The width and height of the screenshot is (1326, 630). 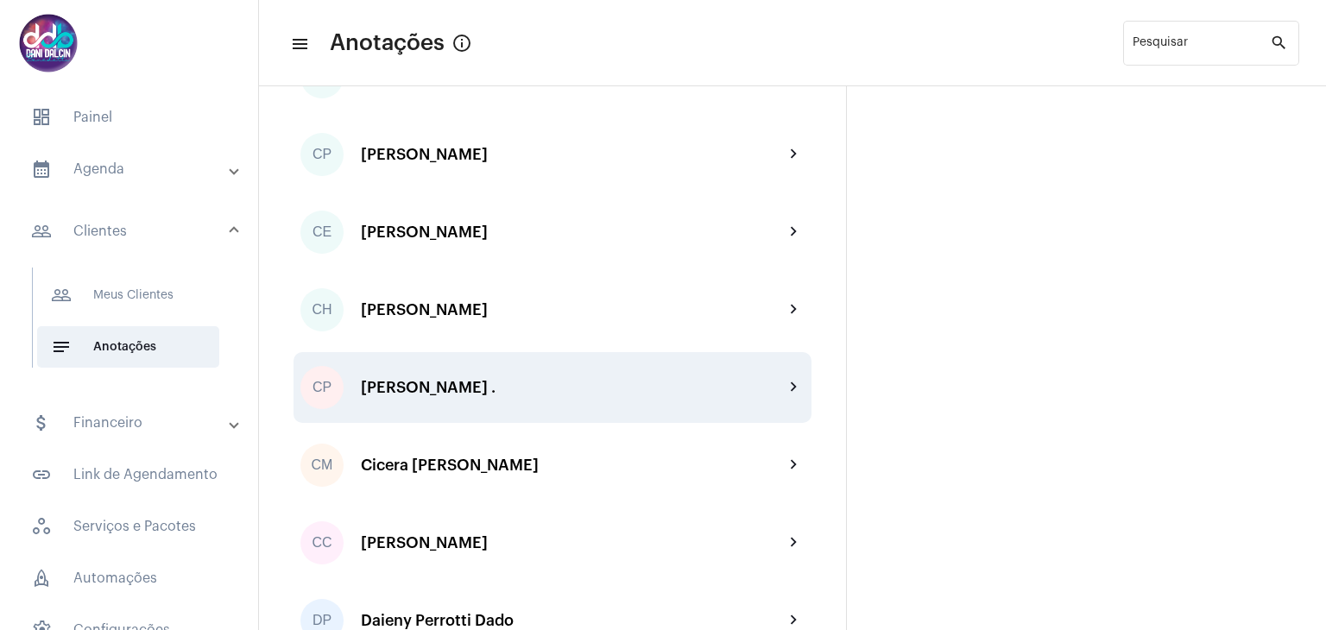 What do you see at coordinates (128, 295) in the screenshot?
I see `span: Meus Clientes` at bounding box center [128, 295].